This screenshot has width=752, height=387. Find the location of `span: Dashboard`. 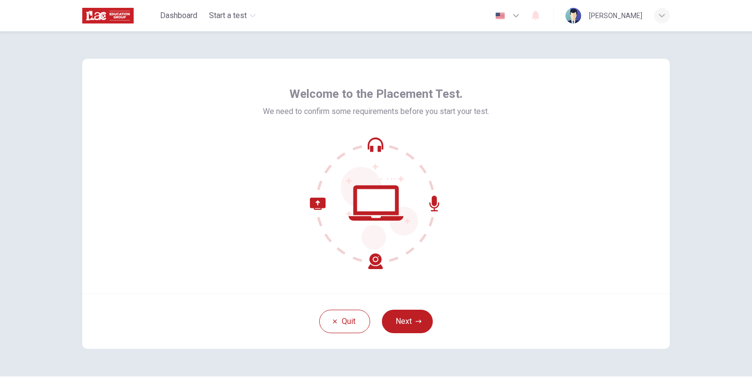

span: Dashboard is located at coordinates (179, 16).